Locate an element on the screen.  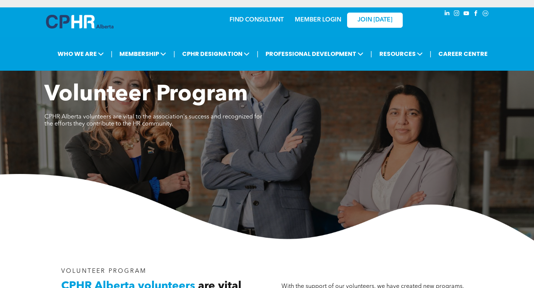
a: instagram is located at coordinates (456, 14).